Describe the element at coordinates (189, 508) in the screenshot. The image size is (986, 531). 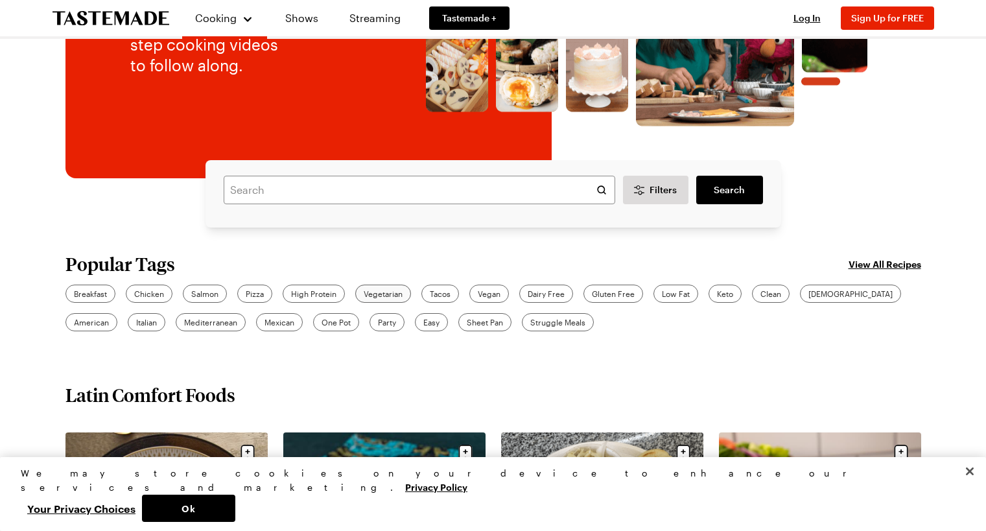
I see `button: Ok` at that location.